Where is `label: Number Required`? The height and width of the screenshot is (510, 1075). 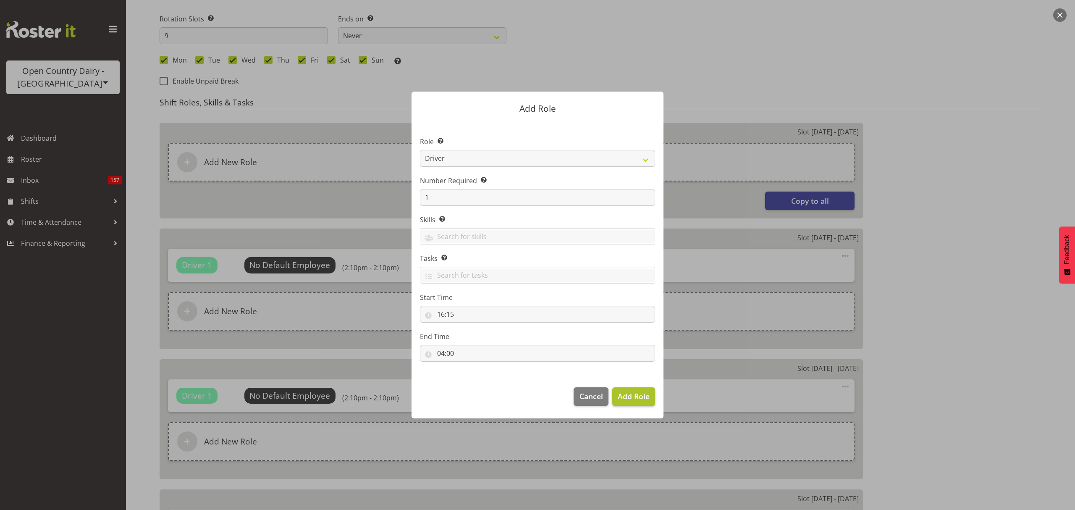 label: Number Required is located at coordinates (538, 181).